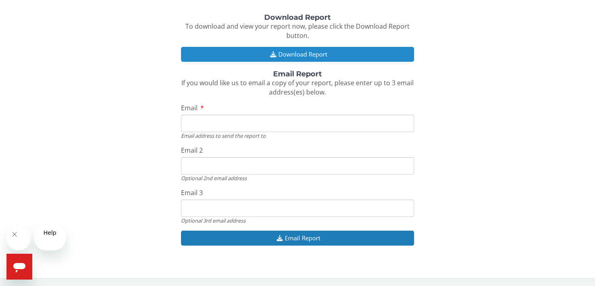  I want to click on button: Download Report, so click(297, 54).